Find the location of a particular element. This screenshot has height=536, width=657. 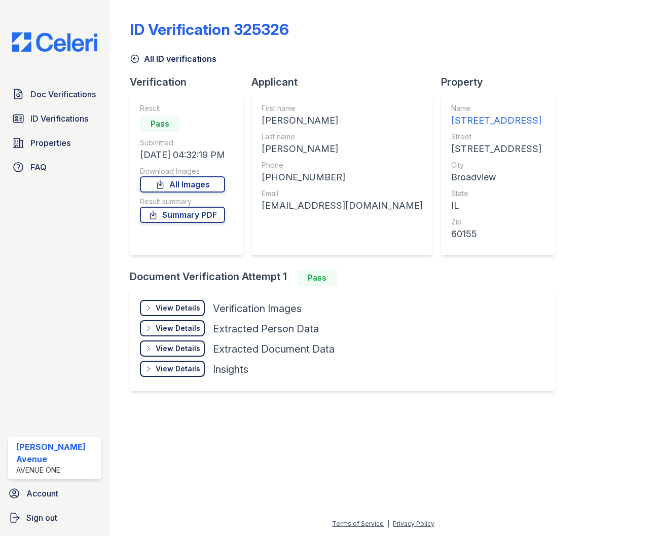

a: Sign out is located at coordinates (55, 518).